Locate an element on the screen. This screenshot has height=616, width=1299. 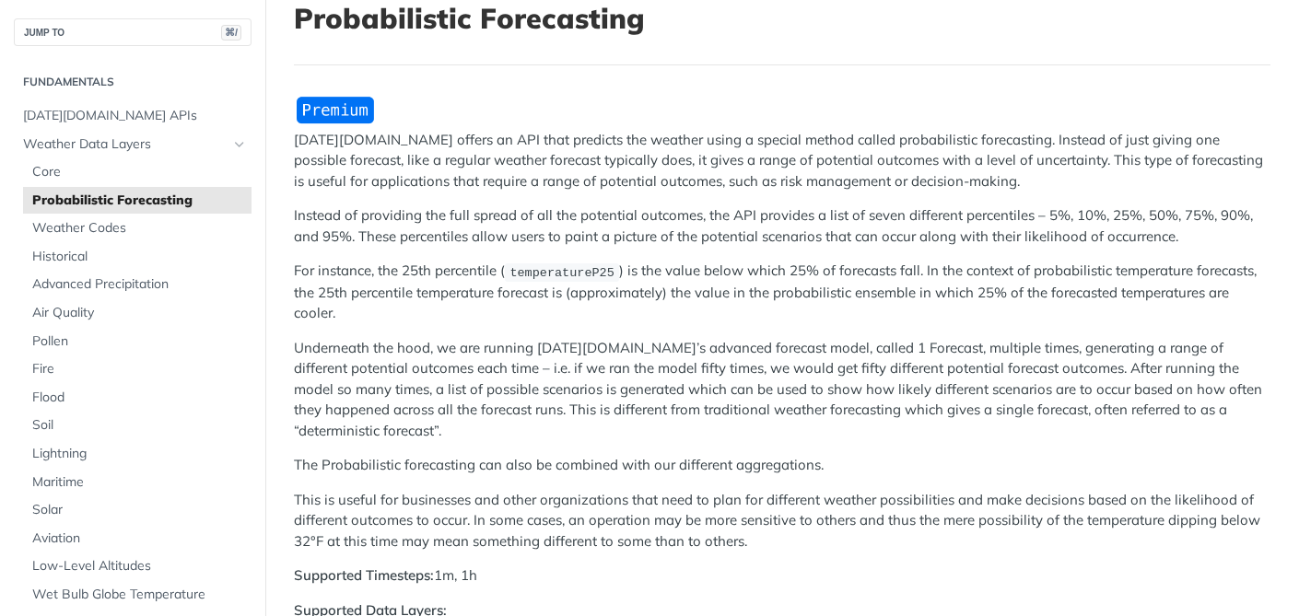
a: Lightning is located at coordinates (137, 454).